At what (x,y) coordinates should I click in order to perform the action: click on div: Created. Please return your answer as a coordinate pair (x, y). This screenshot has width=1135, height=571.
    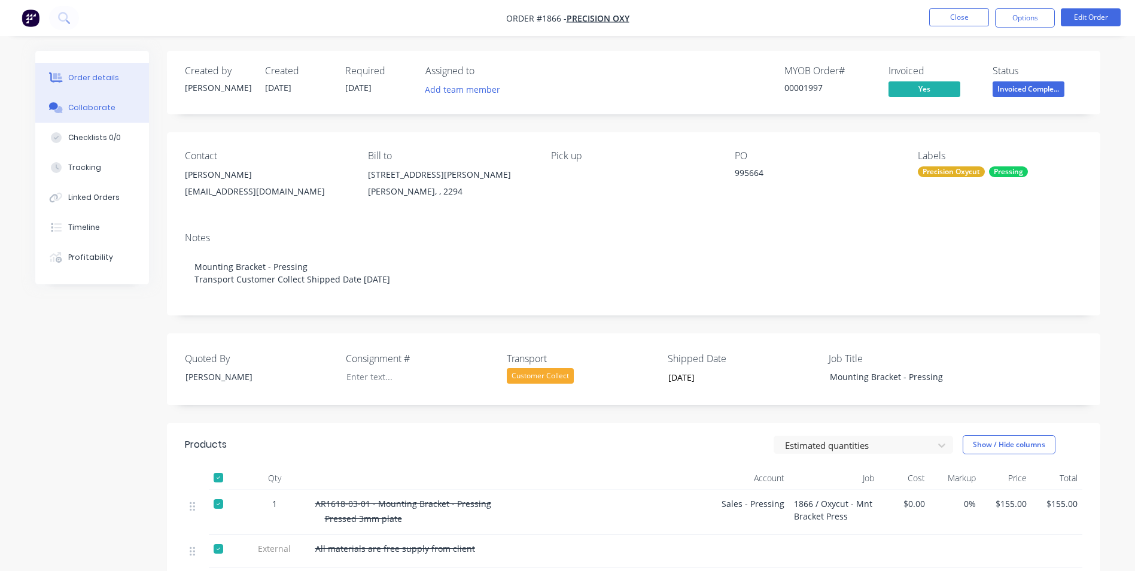
    Looking at the image, I should click on (298, 71).